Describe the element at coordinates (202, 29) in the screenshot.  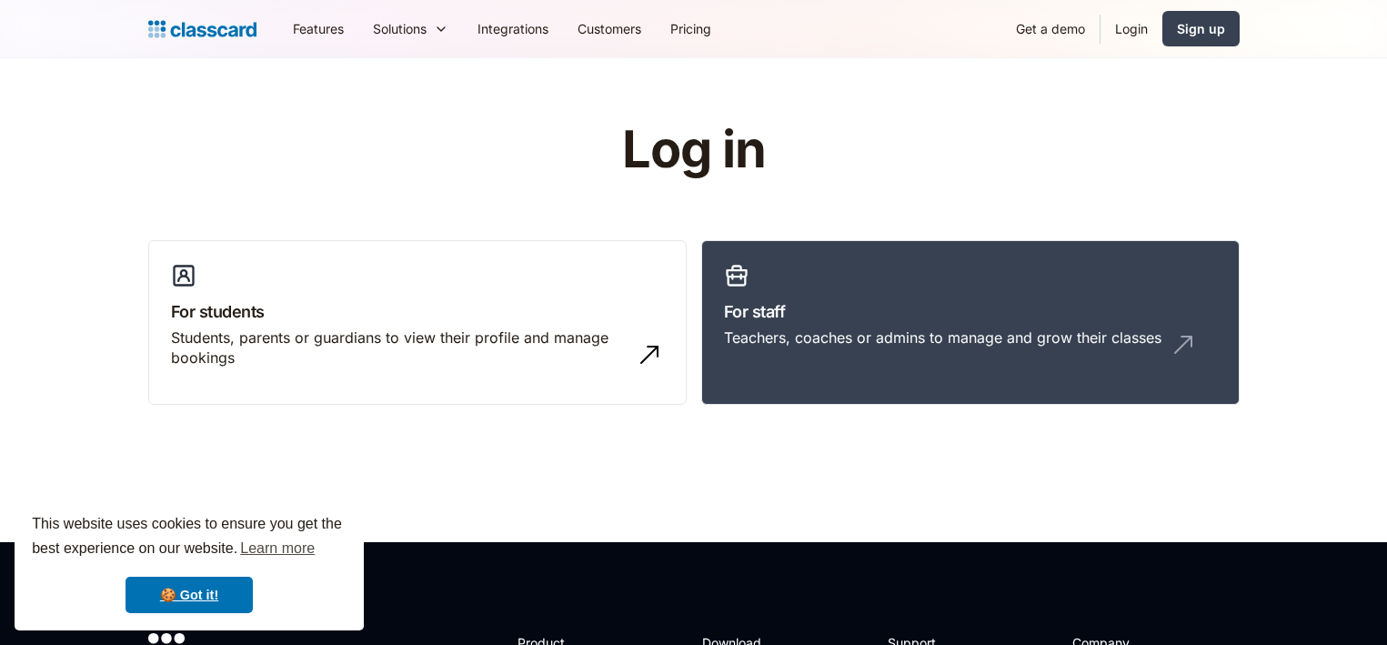
I see `a: home` at that location.